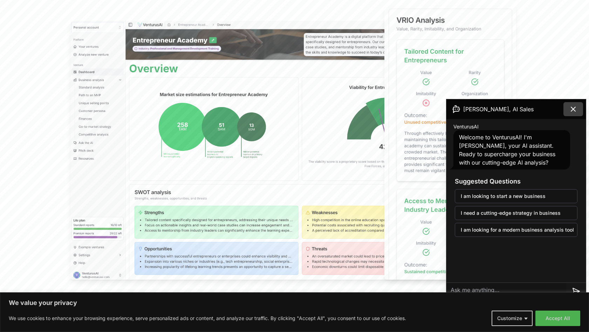 This screenshot has height=332, width=589. What do you see at coordinates (517, 181) in the screenshot?
I see `h3: Suggested Questions` at bounding box center [517, 181].